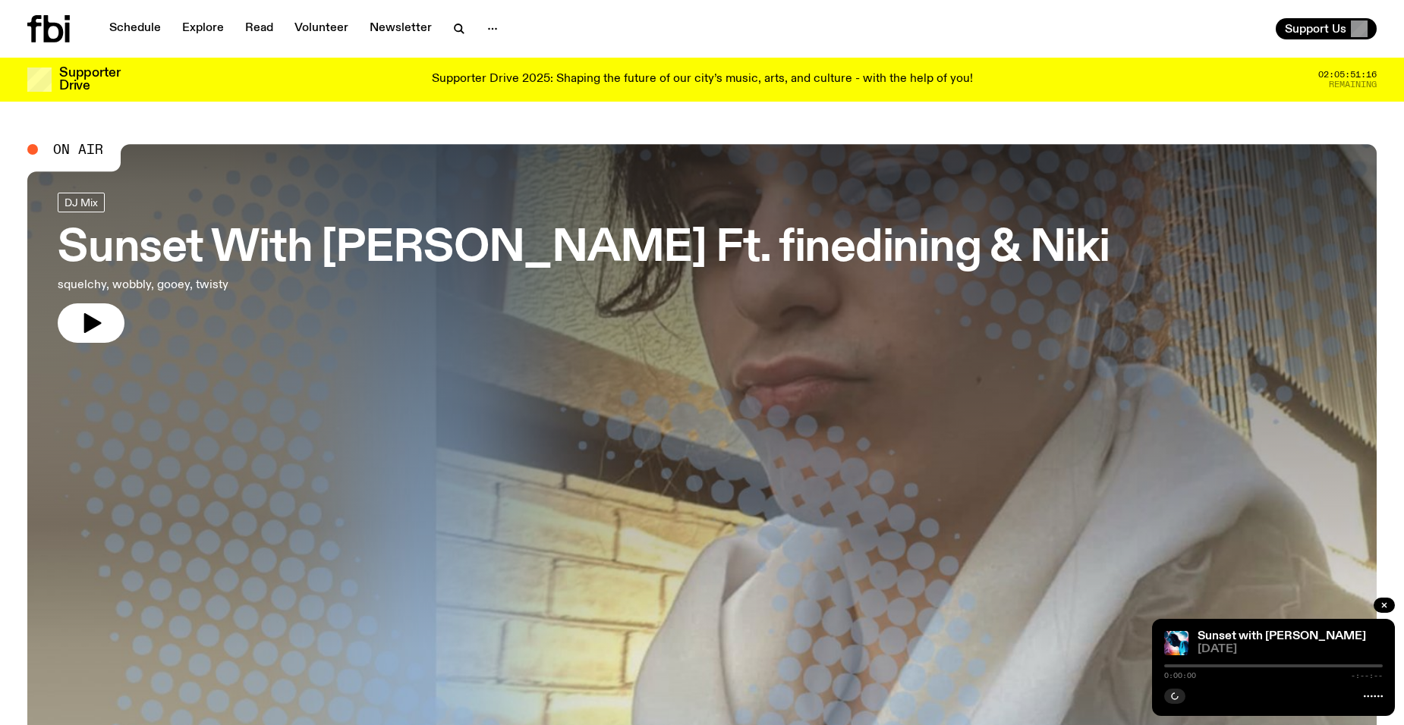 This screenshot has width=1404, height=725. What do you see at coordinates (1315, 29) in the screenshot?
I see `span: Support Us` at bounding box center [1315, 29].